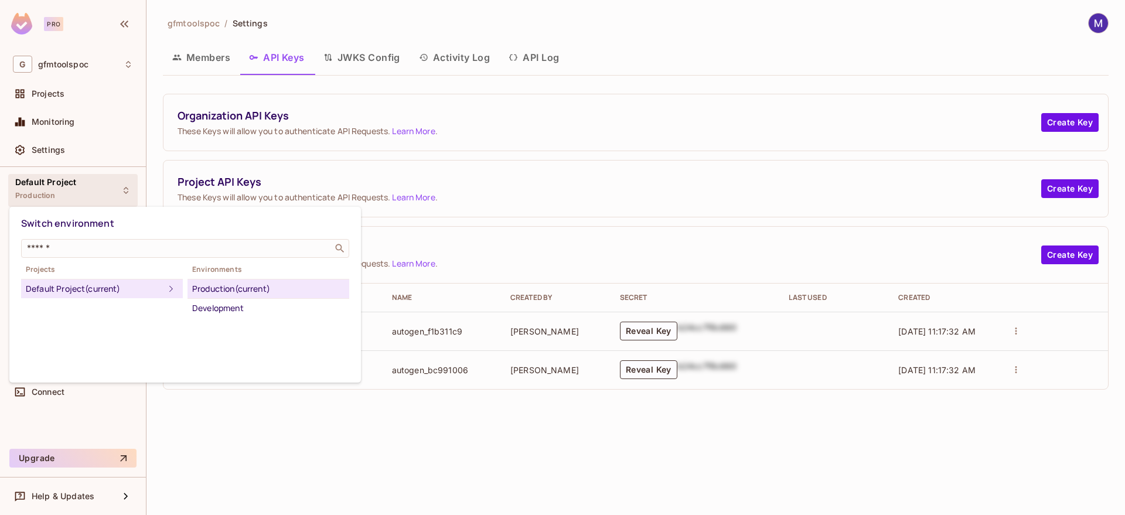 The height and width of the screenshot is (515, 1125). I want to click on span: Projects, so click(102, 270).